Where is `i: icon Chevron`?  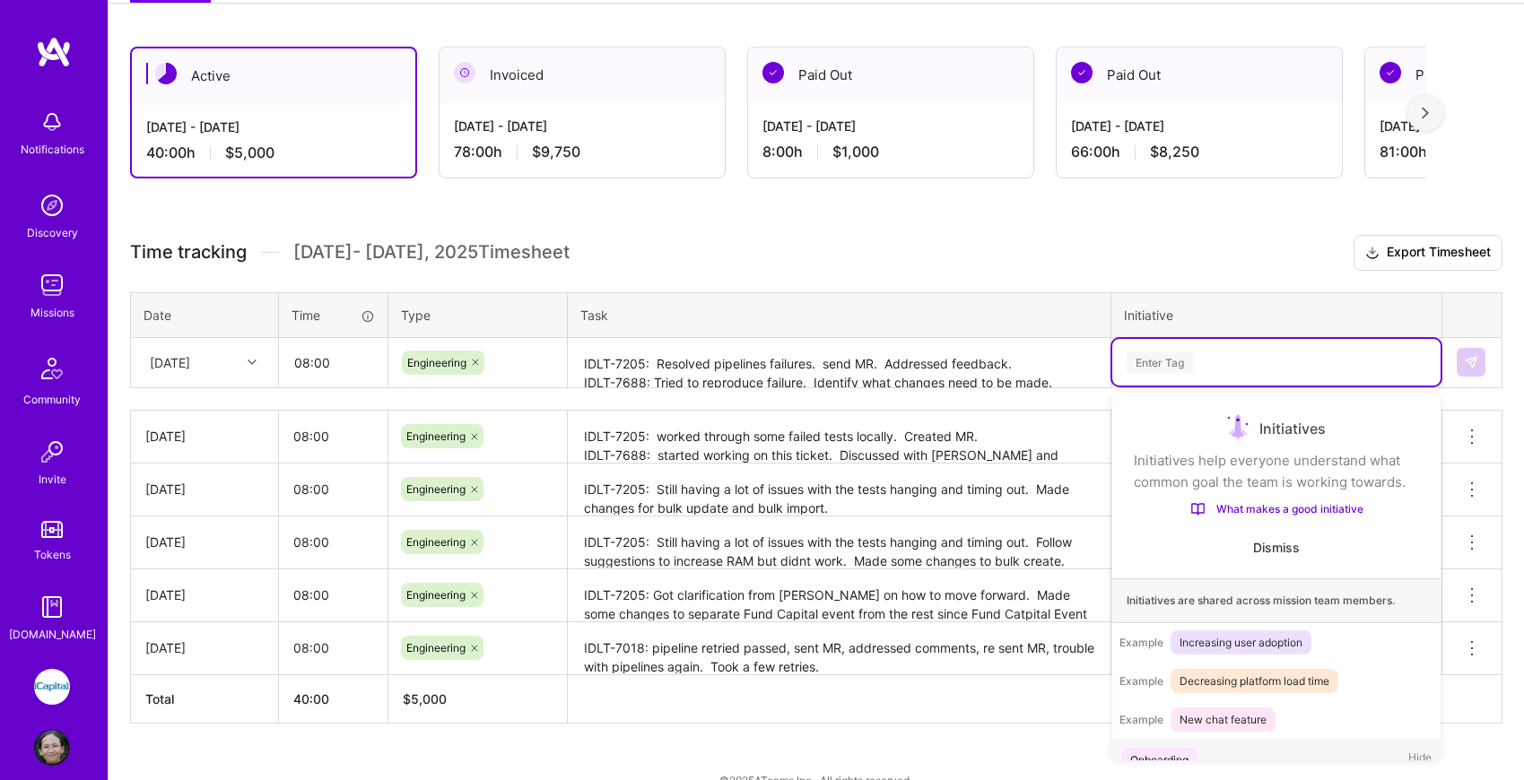
i: icon Chevron is located at coordinates (252, 362).